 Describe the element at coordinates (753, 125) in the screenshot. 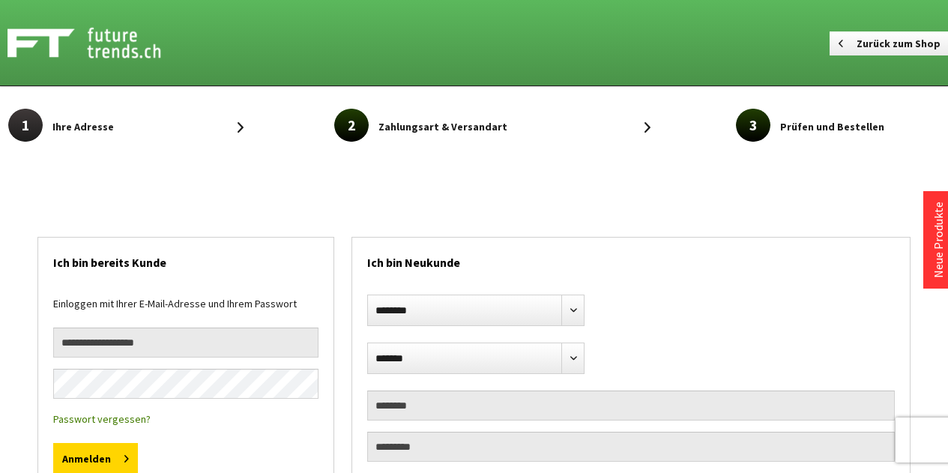

I see `span: 3` at that location.